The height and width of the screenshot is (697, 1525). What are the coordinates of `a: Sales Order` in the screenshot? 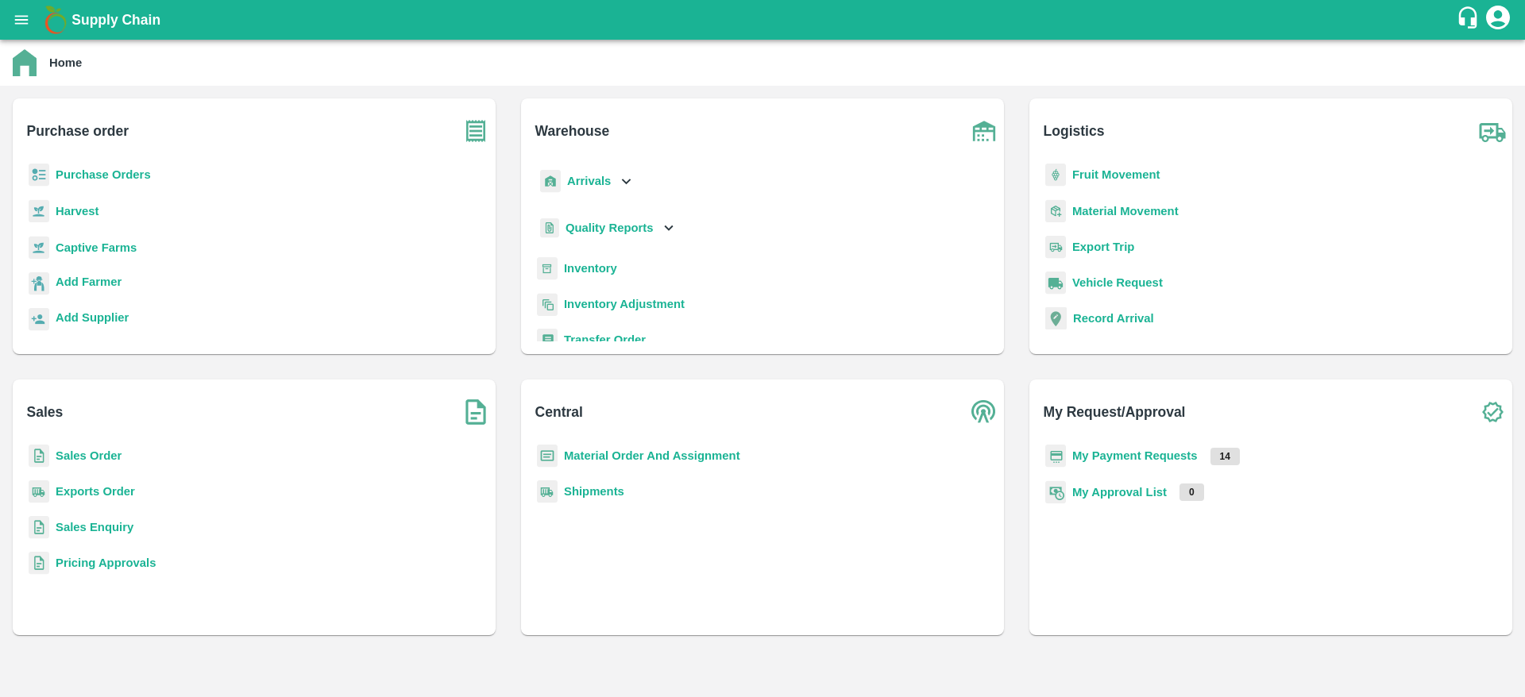 It's located at (88, 456).